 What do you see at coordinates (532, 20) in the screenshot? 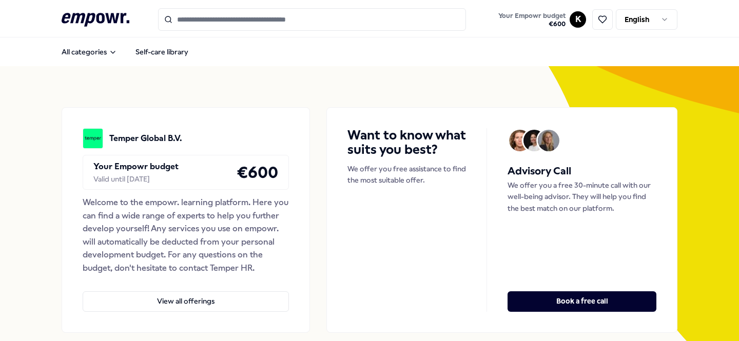
I see `a: Your Empowr budget€600` at bounding box center [532, 20].